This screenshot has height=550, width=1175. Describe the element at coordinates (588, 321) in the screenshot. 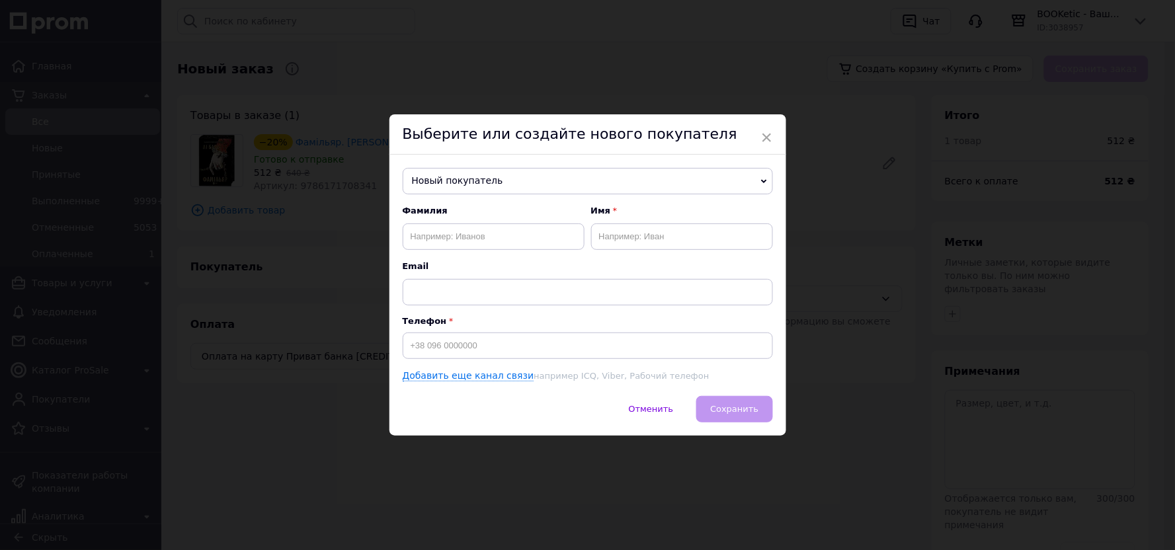

I see `p: Телефон` at that location.